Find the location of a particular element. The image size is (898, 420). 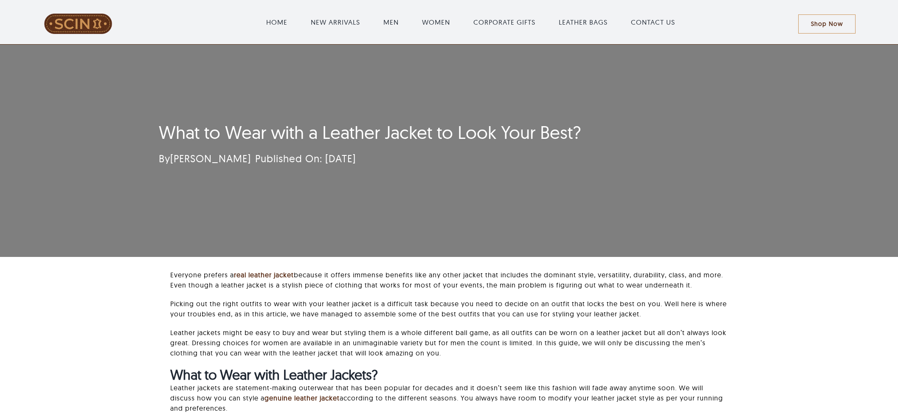

span: By is located at coordinates (205, 158).